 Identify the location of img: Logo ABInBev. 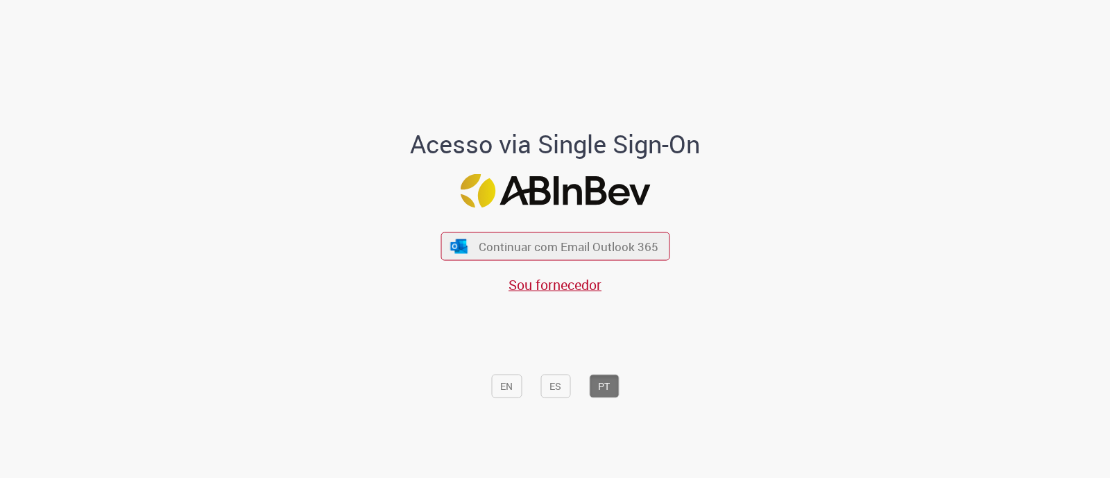
(555, 191).